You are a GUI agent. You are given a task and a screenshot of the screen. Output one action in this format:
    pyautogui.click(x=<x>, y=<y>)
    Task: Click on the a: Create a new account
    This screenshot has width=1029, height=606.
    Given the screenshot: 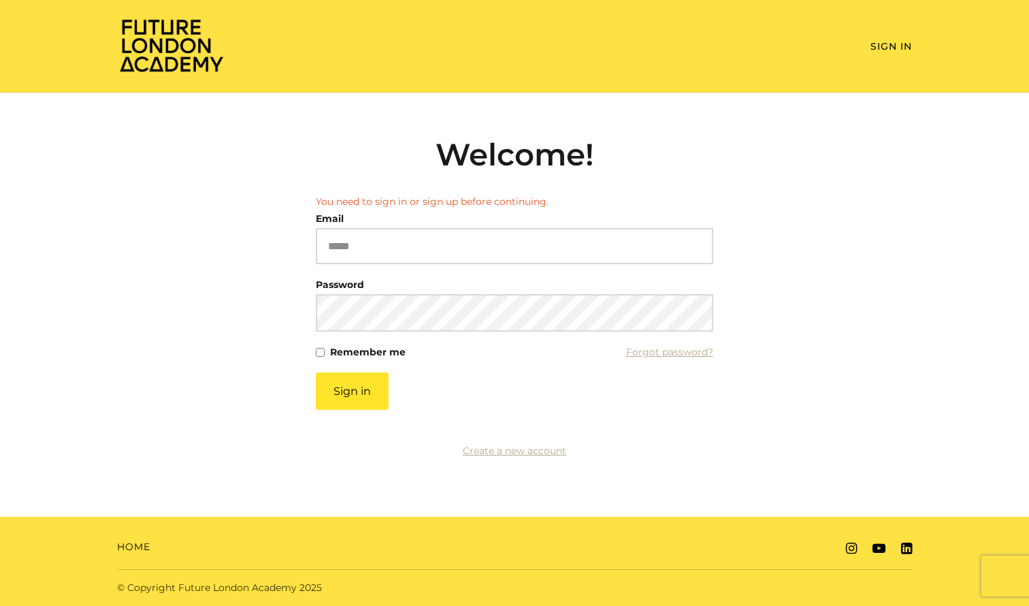 What is the action you would take?
    pyautogui.click(x=515, y=451)
    